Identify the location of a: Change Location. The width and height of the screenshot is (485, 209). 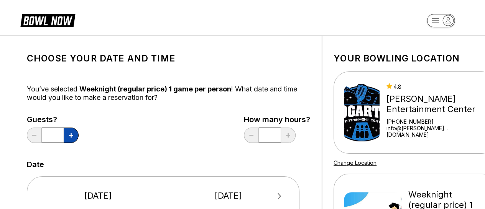
(355, 162).